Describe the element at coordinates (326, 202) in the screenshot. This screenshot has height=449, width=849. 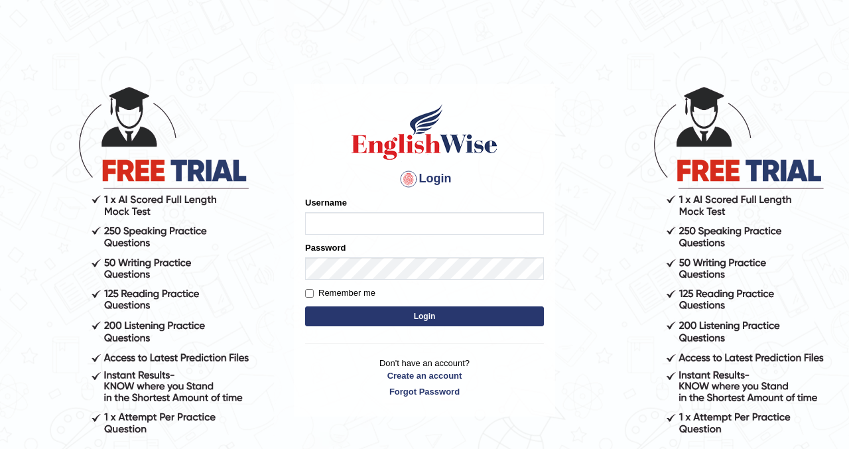
I see `label: Username` at that location.